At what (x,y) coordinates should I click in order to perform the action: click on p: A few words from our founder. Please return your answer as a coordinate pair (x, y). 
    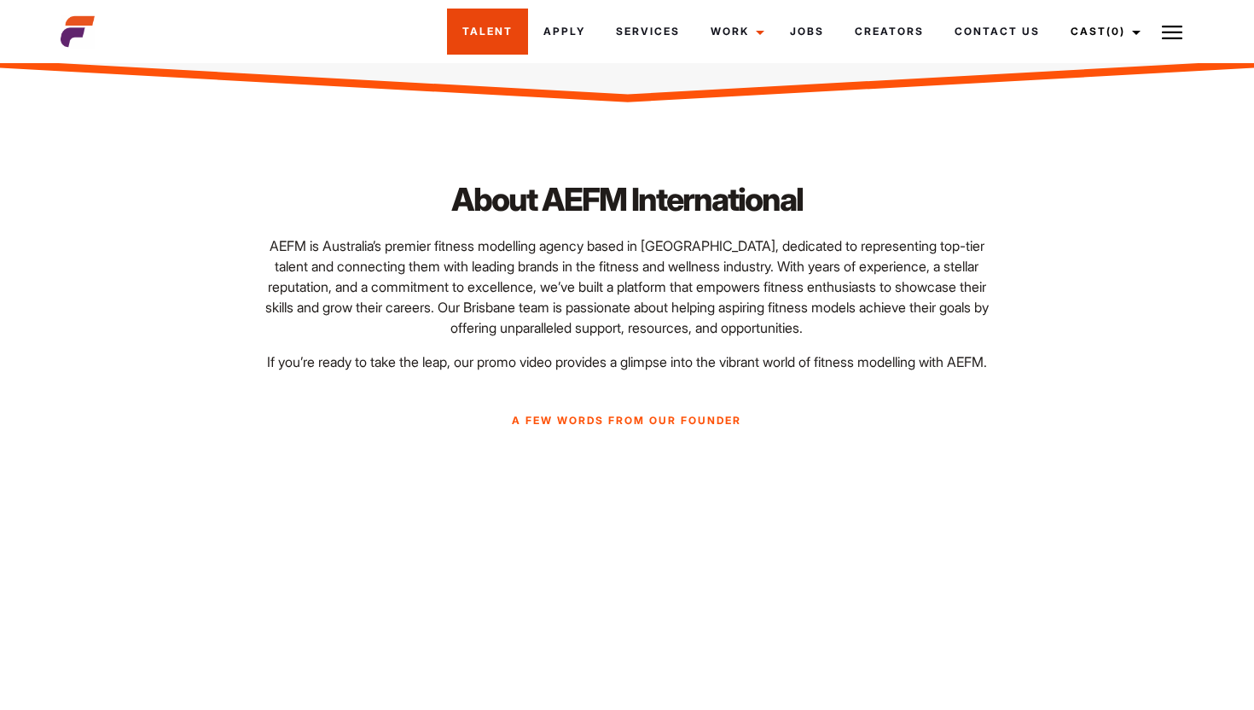
    Looking at the image, I should click on (627, 421).